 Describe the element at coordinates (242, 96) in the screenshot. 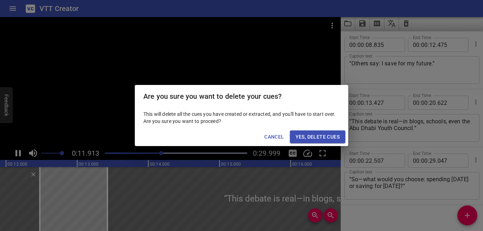

I see `h2: Are you sure you want to delete your cues?` at that location.